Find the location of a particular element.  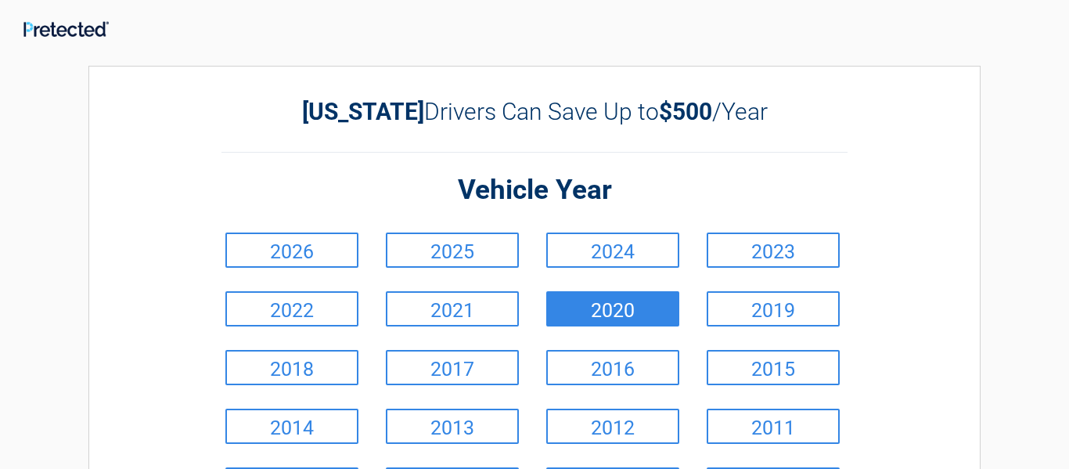

img: Main Logo is located at coordinates (66, 29).